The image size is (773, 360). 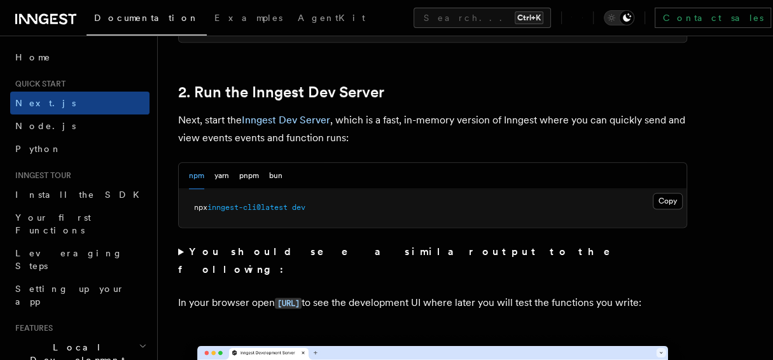 What do you see at coordinates (667, 201) in the screenshot?
I see `button: Copy` at bounding box center [667, 201].